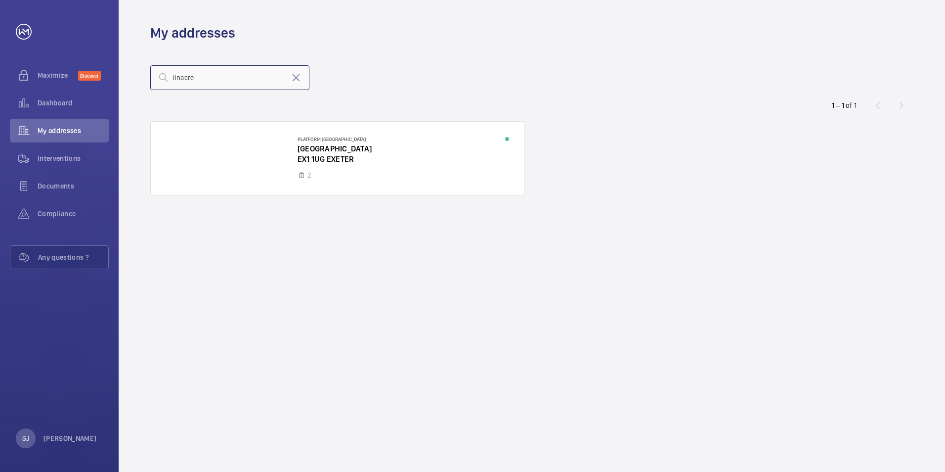 The width and height of the screenshot is (945, 472). What do you see at coordinates (73, 186) in the screenshot?
I see `span: Documents` at bounding box center [73, 186].